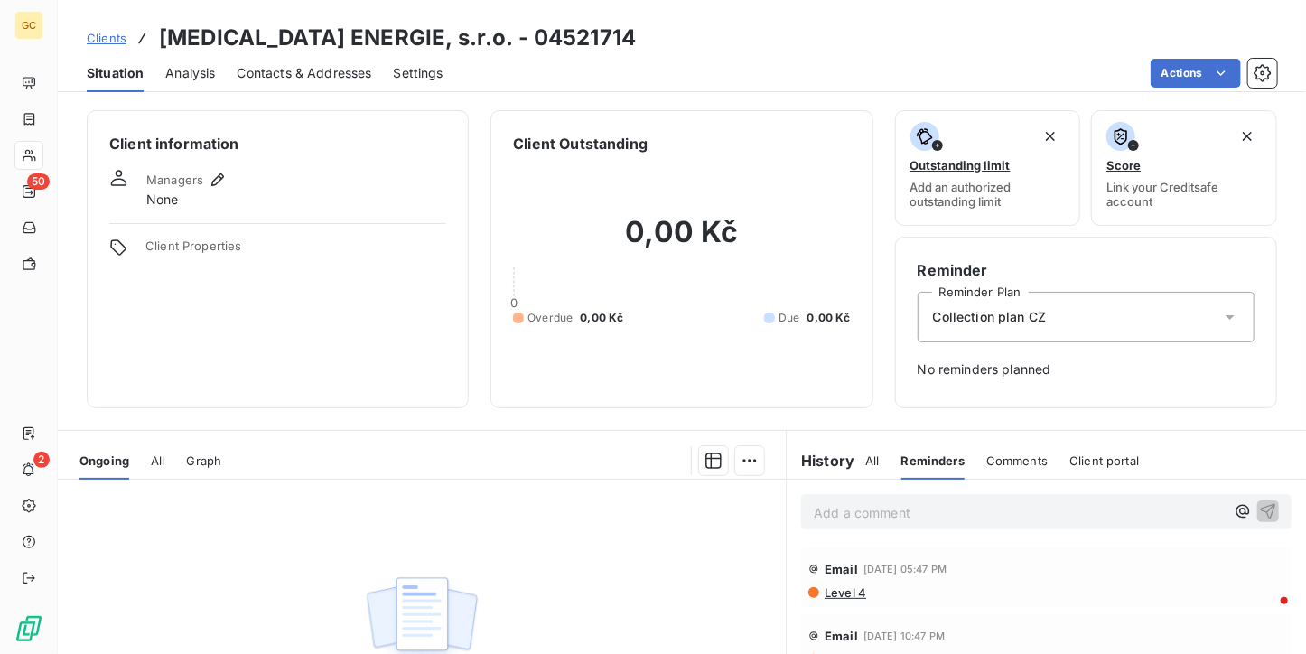  Describe the element at coordinates (277, 144) in the screenshot. I see `h6: Client information` at that location.